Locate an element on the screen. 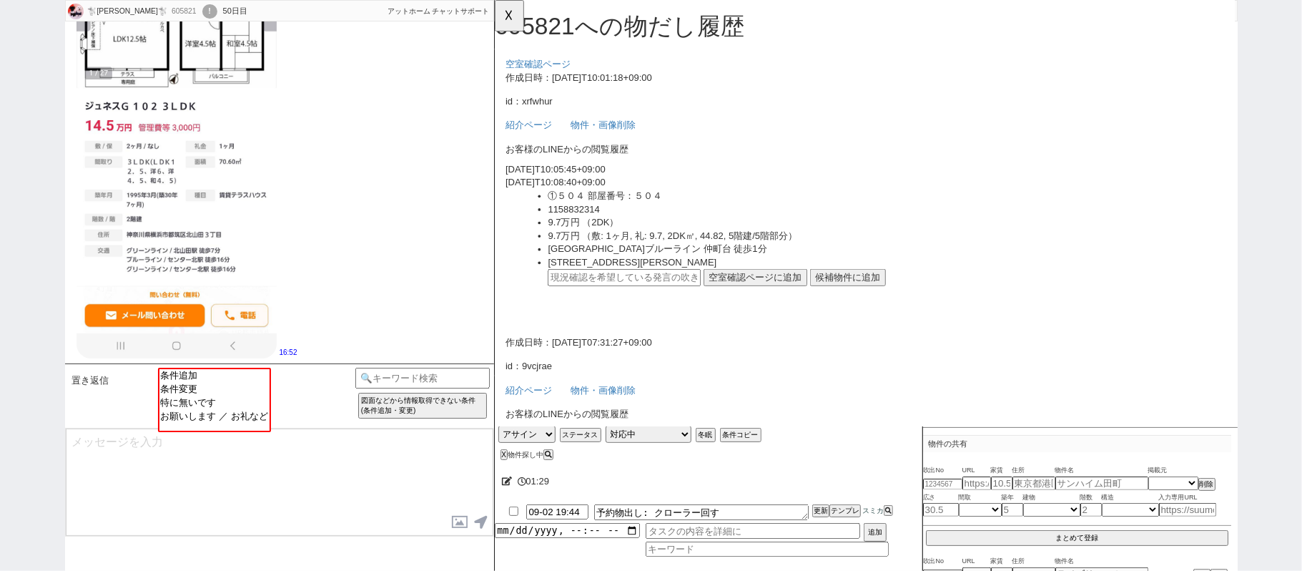  span: 築年 is located at coordinates (1012, 498).